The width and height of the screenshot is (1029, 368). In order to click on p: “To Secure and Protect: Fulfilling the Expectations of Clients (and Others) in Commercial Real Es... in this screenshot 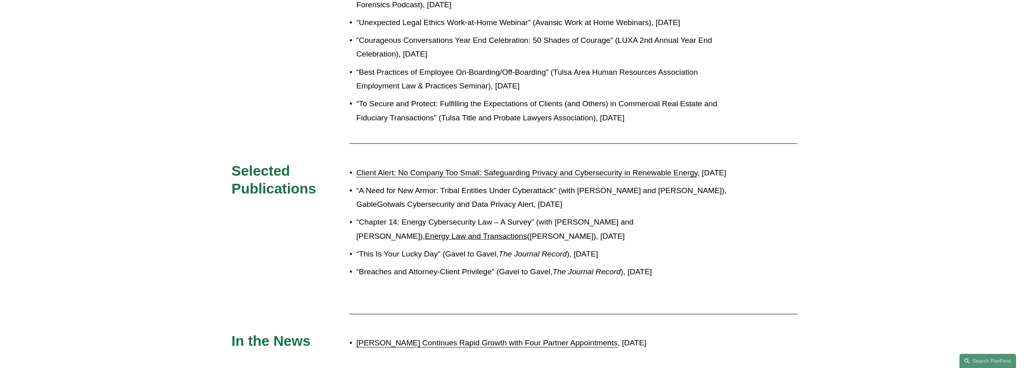, I will do `click(541, 111)`.